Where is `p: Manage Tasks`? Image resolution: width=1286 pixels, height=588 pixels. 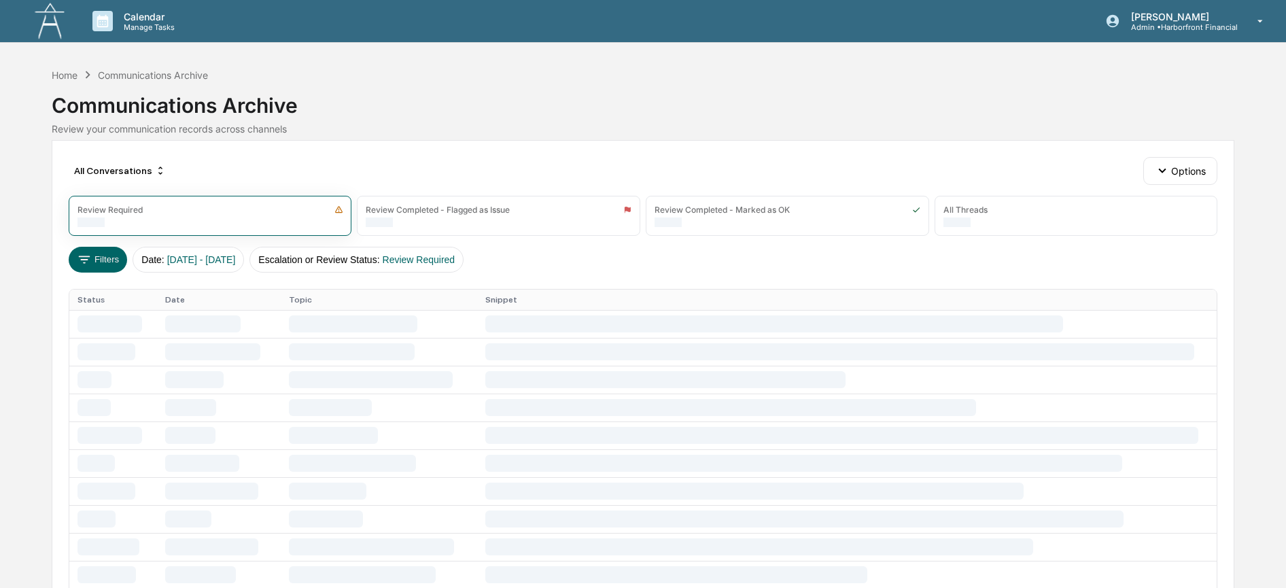 p: Manage Tasks is located at coordinates (147, 27).